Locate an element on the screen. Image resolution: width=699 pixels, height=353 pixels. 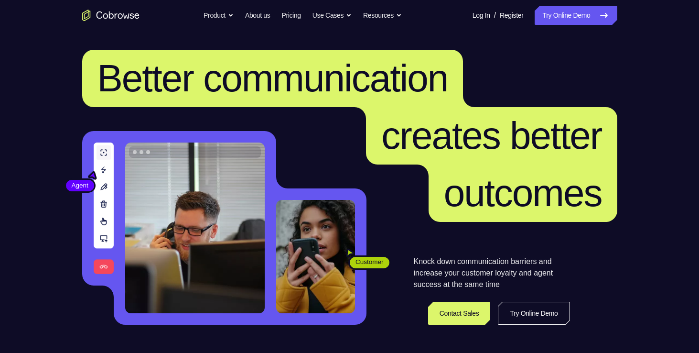
button: Product is located at coordinates (218, 15).